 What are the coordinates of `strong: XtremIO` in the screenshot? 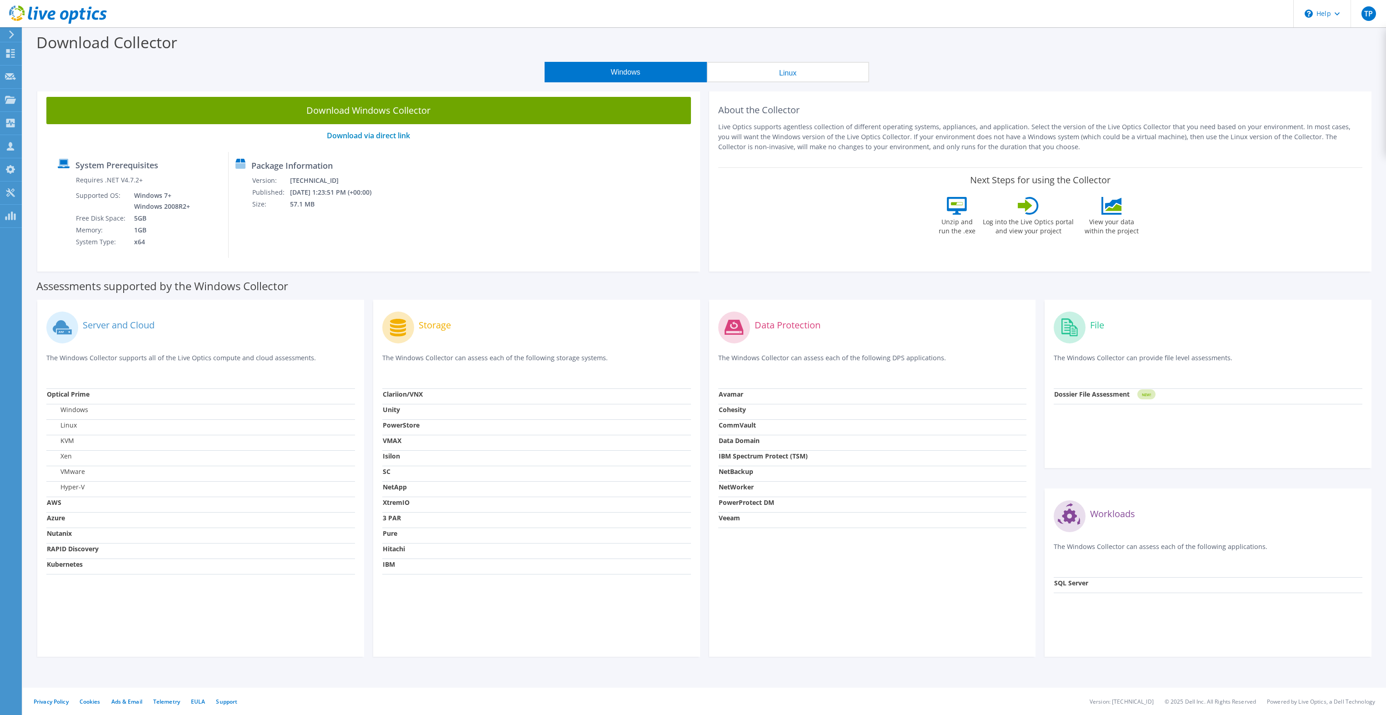 It's located at (396, 502).